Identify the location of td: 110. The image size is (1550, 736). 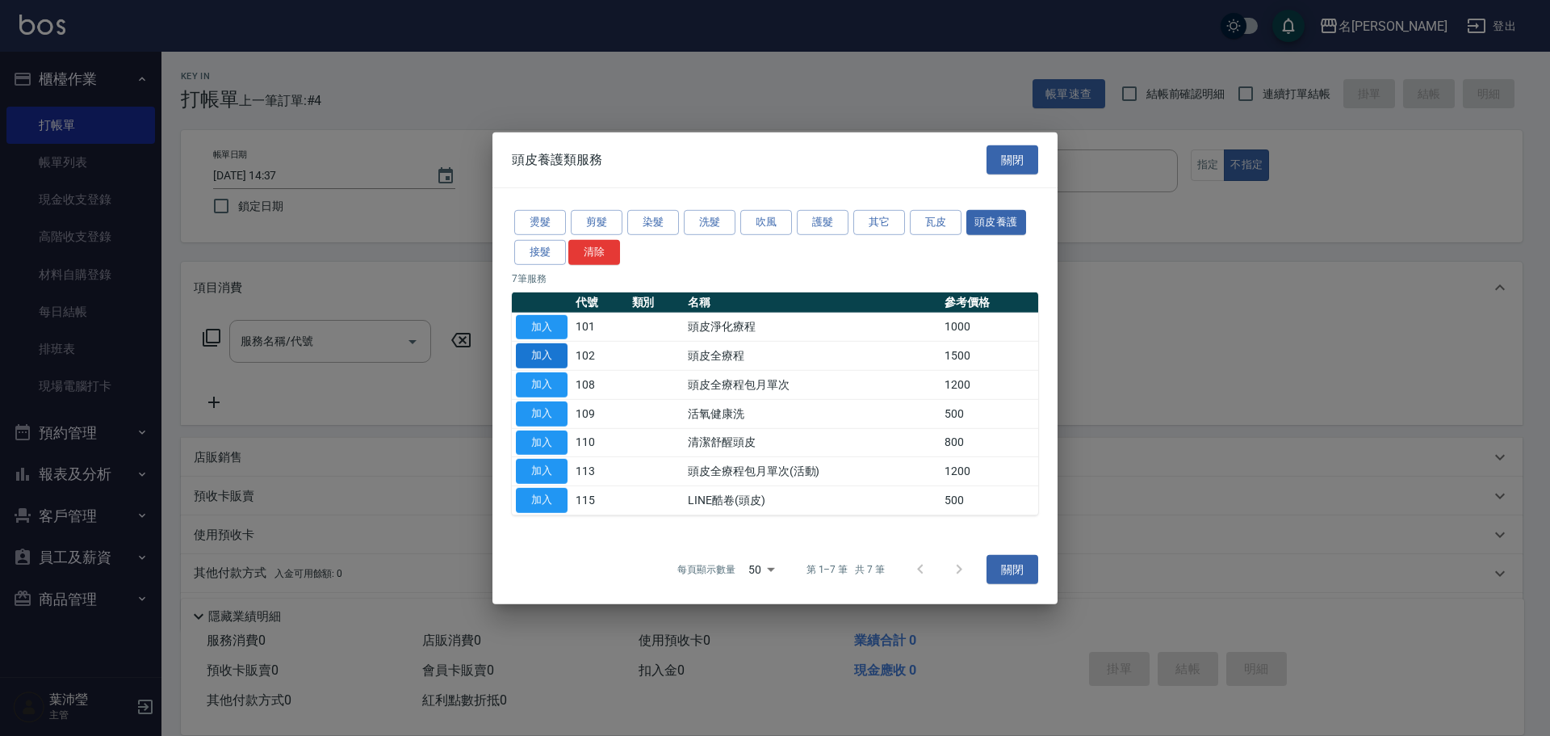
(600, 442).